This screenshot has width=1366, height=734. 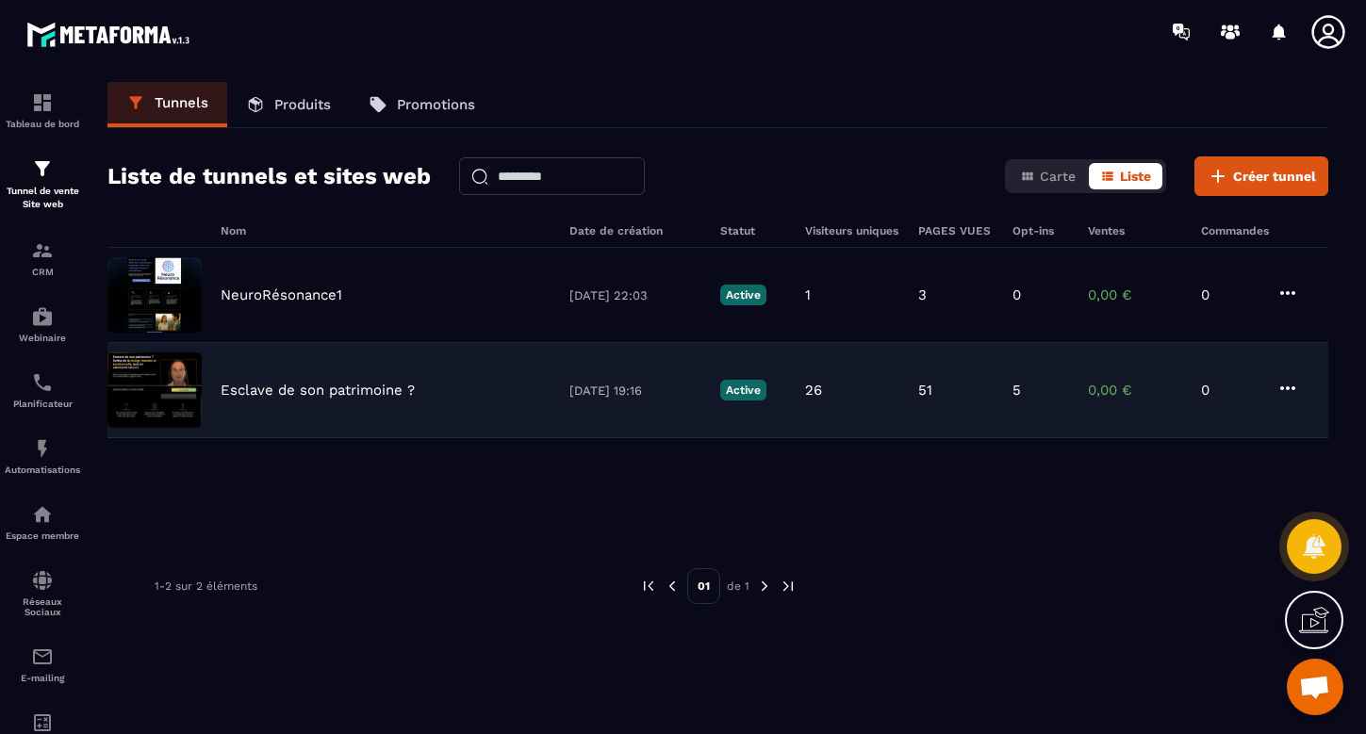 What do you see at coordinates (42, 607) in the screenshot?
I see `p: Réseaux Sociaux` at bounding box center [42, 607].